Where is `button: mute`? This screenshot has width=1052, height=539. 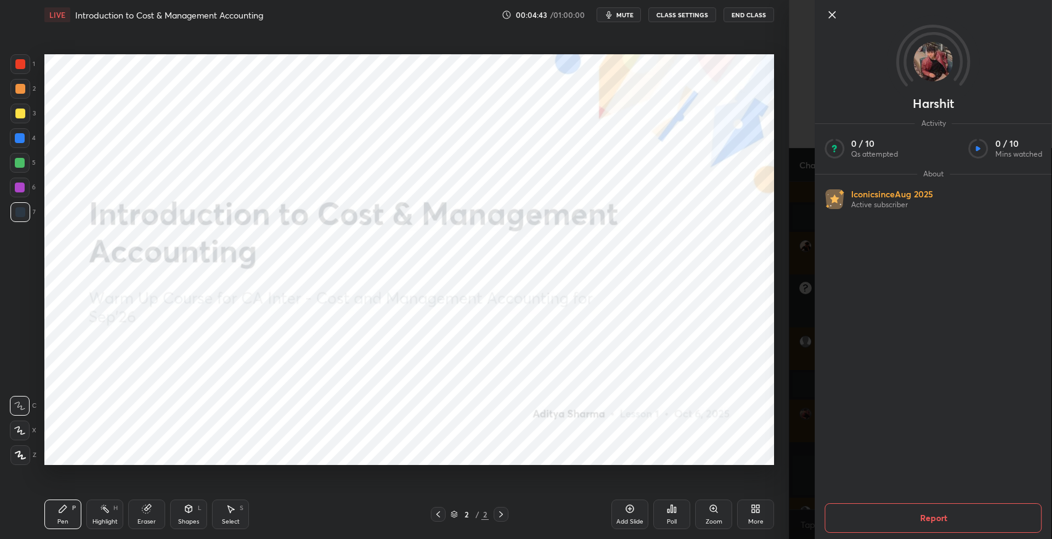 button: mute is located at coordinates (619, 15).